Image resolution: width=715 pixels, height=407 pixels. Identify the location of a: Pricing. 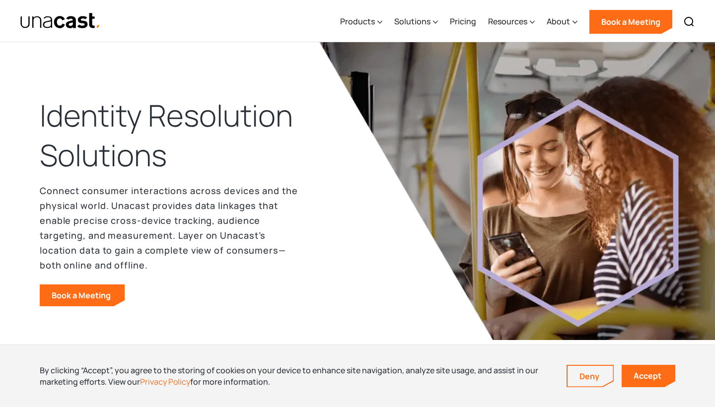
(463, 22).